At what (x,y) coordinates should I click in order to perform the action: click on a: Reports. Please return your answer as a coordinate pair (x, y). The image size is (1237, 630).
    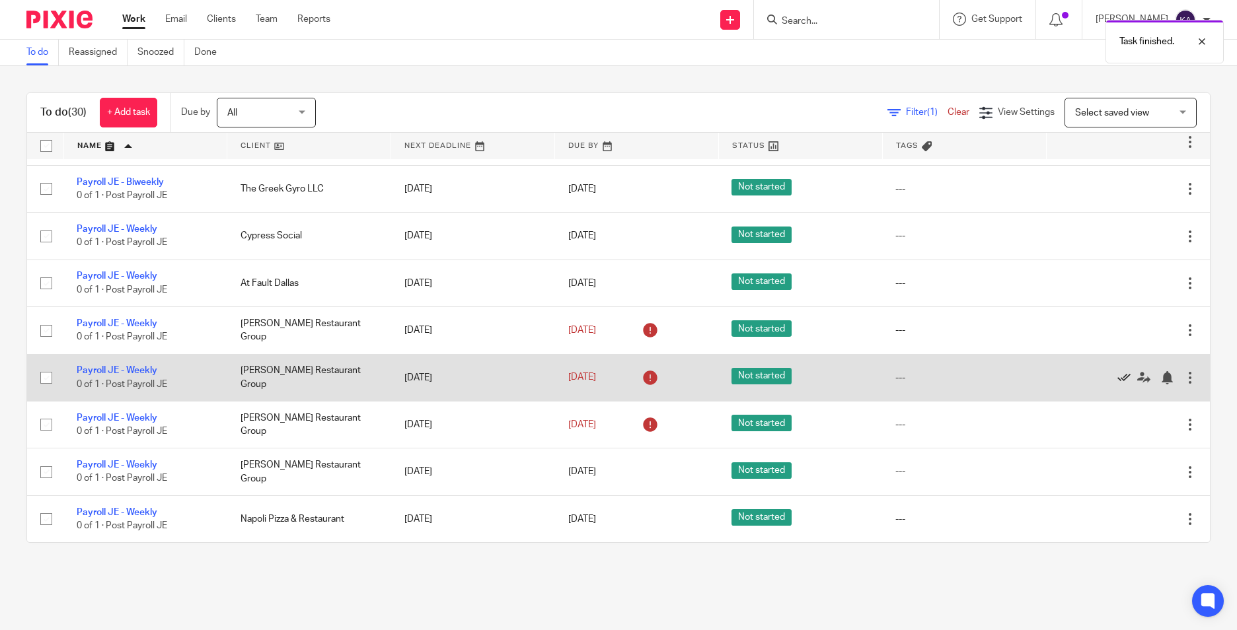
    Looking at the image, I should click on (314, 19).